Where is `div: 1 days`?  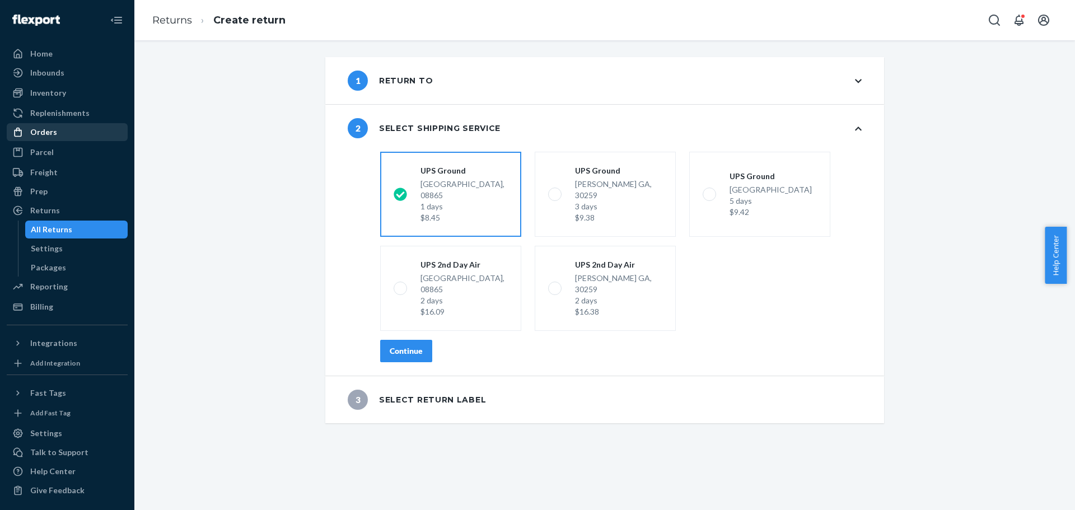
div: 1 days is located at coordinates (464, 207).